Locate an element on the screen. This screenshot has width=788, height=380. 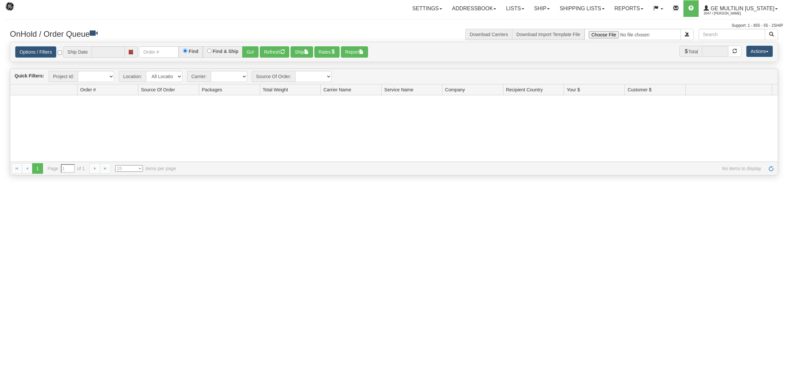
a: Ship is located at coordinates (542, 9).